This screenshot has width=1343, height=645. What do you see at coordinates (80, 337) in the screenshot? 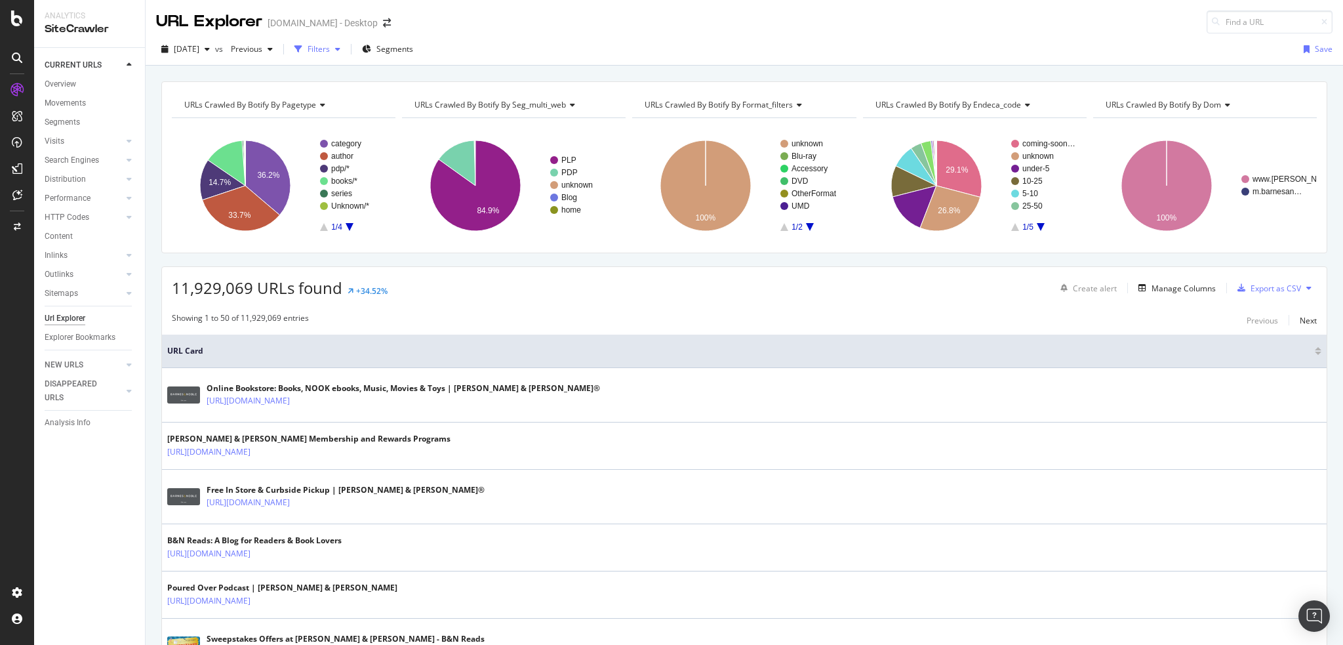
I see `div: Explorer Bookmarks` at bounding box center [80, 337].